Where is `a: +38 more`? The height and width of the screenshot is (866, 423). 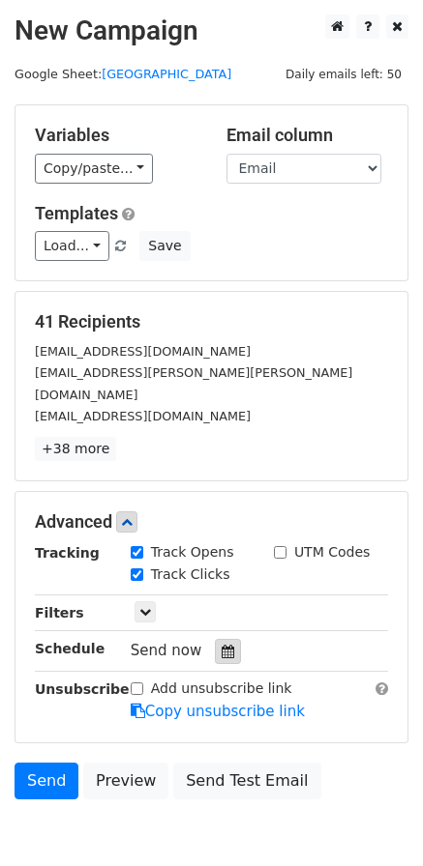
a: +38 more is located at coordinates (75, 449).